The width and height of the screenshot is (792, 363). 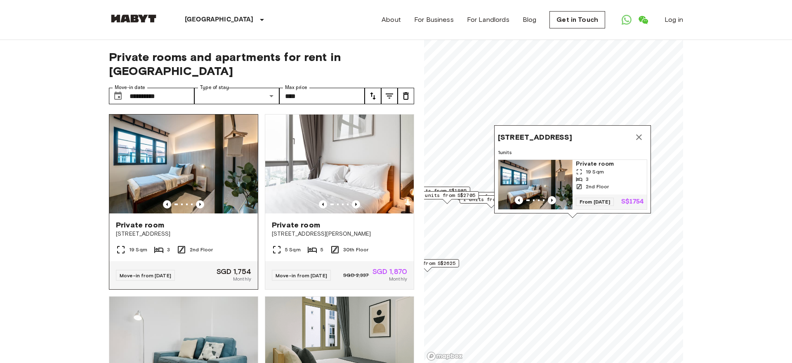 What do you see at coordinates (340, 164) in the screenshot?
I see `img: Marketing picture of unit SG-01-113-001-05` at bounding box center [340, 164].